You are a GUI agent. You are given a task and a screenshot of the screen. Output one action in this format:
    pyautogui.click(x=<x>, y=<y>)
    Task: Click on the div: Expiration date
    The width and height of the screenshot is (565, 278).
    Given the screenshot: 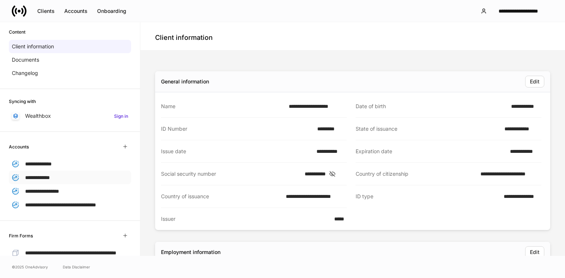 What is the action you would take?
    pyautogui.click(x=430, y=151)
    